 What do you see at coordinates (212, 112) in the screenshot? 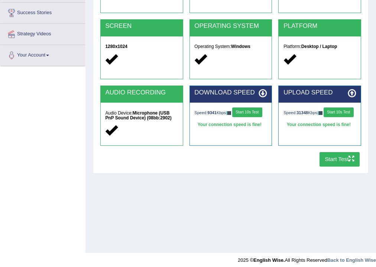
I see `strong: 9341` at bounding box center [212, 112].